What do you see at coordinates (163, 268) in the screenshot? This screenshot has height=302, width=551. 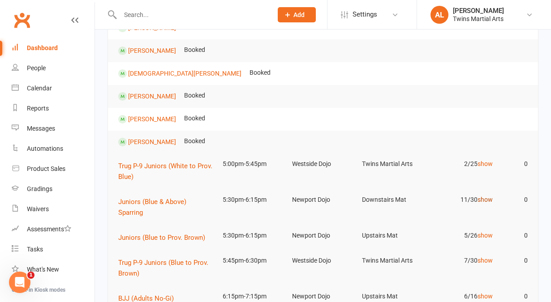 I see `span: Trug P-9 Juniors (Blue to Prov. Brown)` at bounding box center [163, 268].